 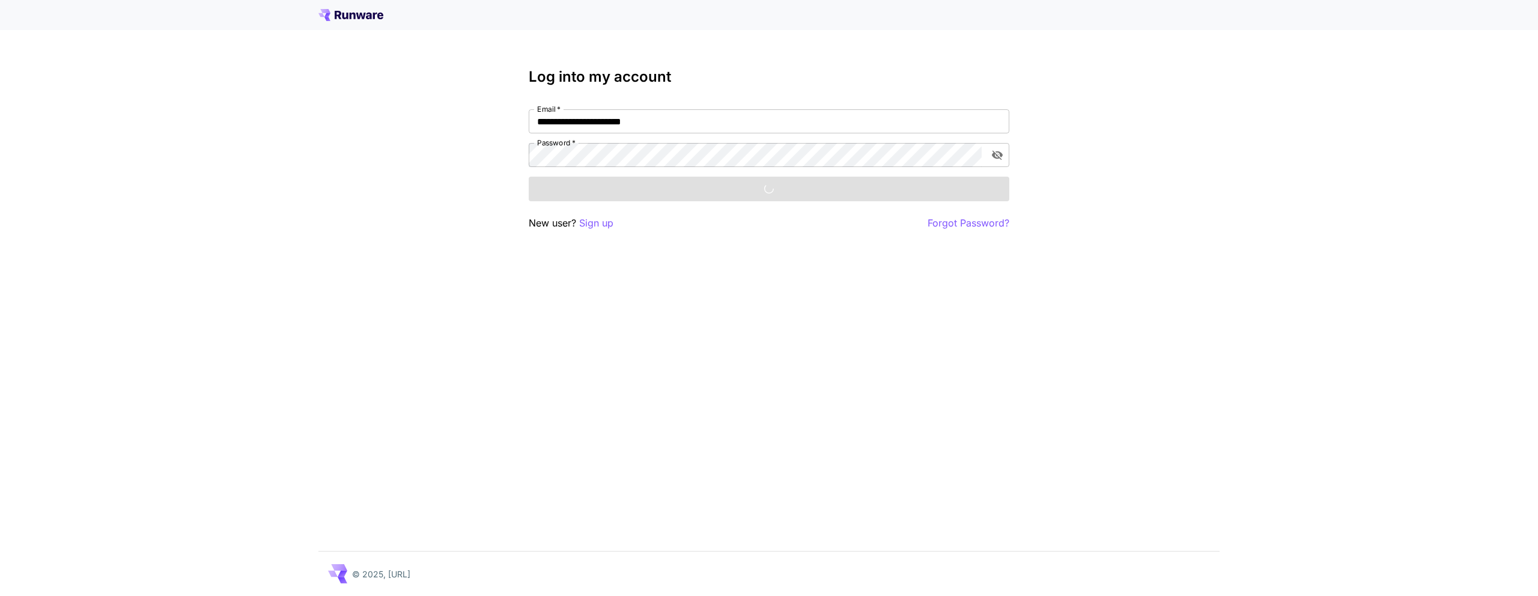 I want to click on button: Forgot Password?, so click(x=969, y=223).